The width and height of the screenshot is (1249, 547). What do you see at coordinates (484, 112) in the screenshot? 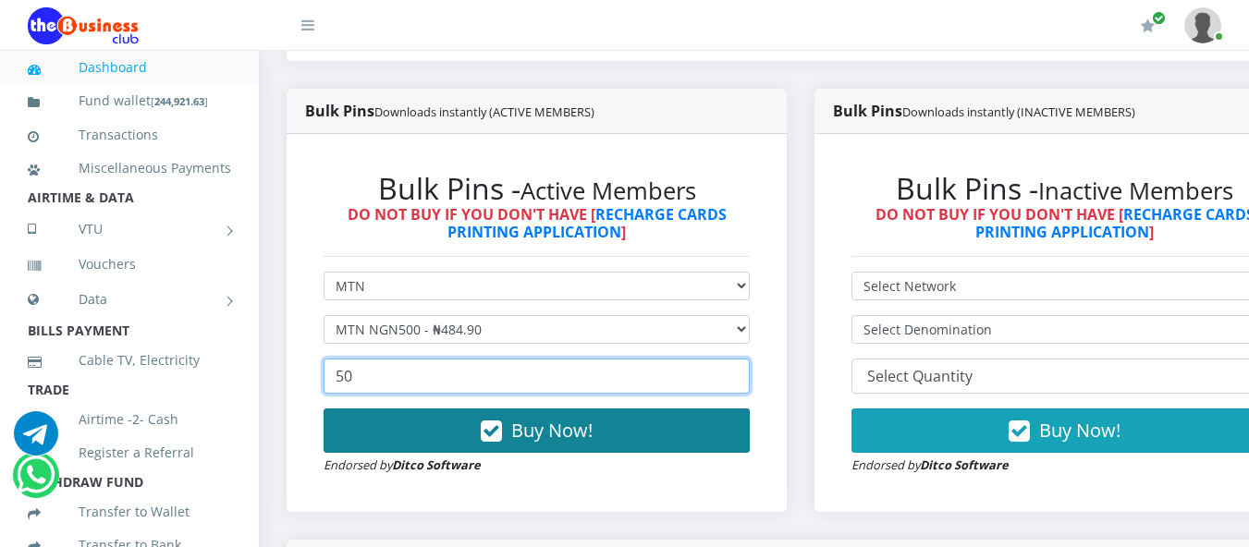
I see `small: Downloads instantly (ACTIVE MEMBERS)` at bounding box center [484, 112].